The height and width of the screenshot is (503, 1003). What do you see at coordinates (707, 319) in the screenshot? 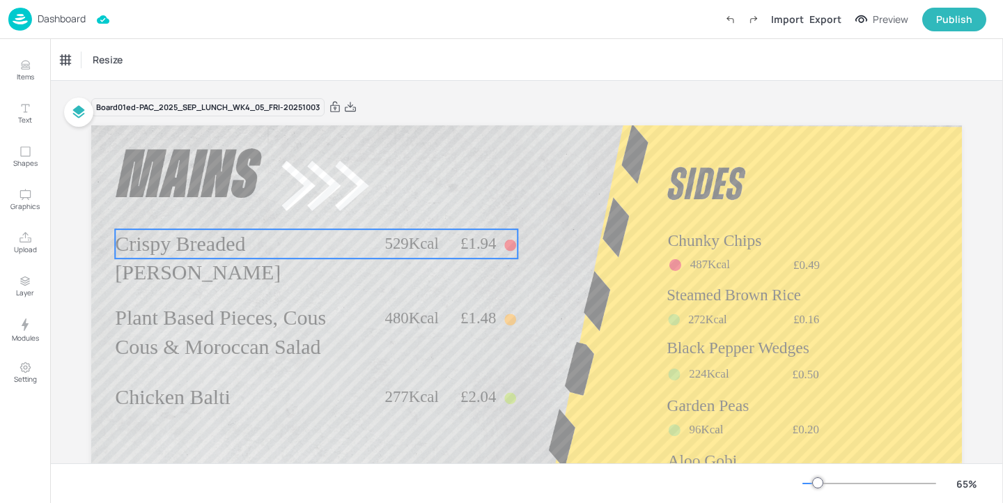
I see `span: 272Kcal` at bounding box center [707, 319].